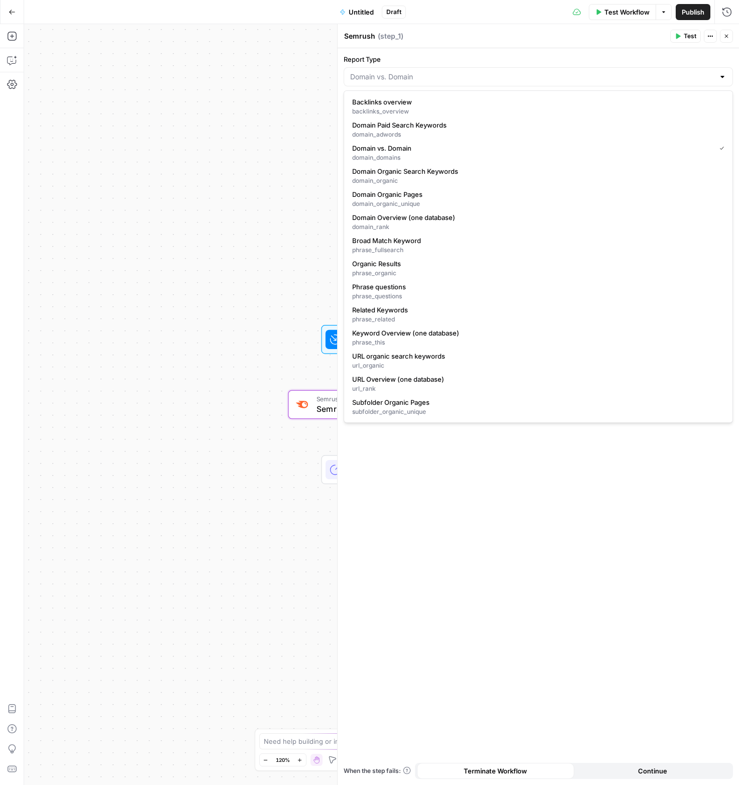  I want to click on span: Backlinks overview, so click(536, 102).